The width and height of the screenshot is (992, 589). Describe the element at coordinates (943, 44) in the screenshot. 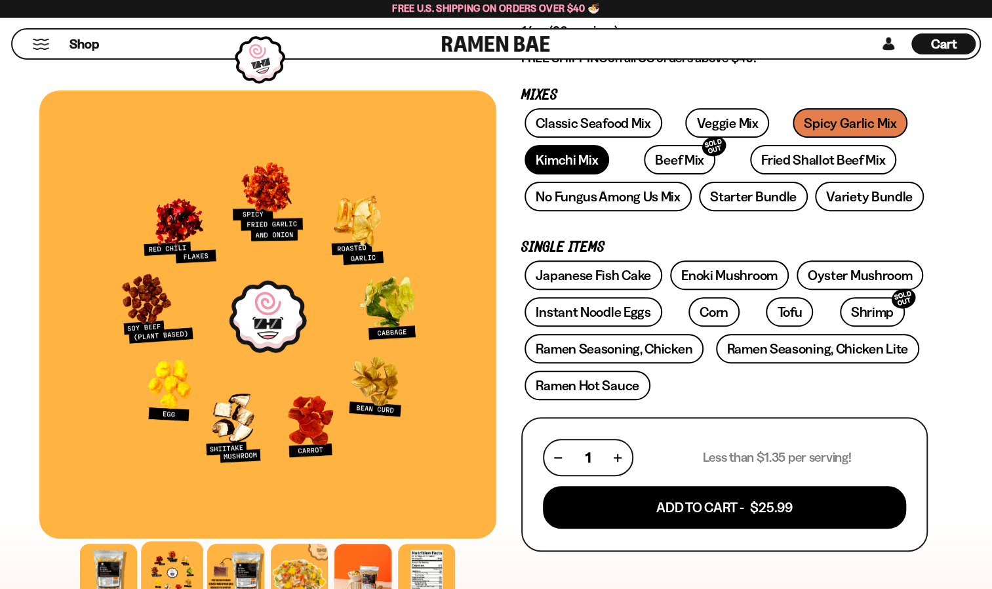

I see `span: Cart` at that location.